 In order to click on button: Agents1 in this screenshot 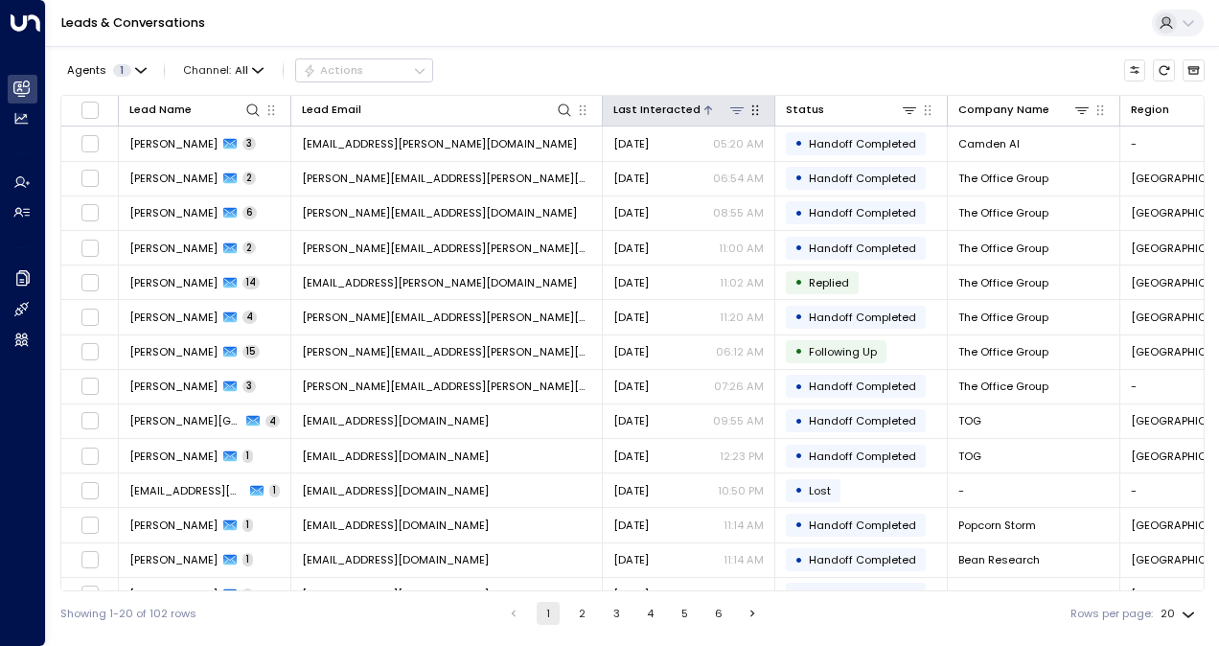, I will do `click(105, 70)`.